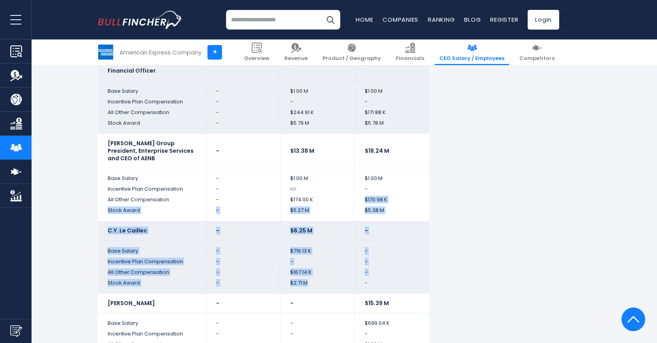 The width and height of the screenshot is (657, 343). I want to click on span: Revenue, so click(296, 58).